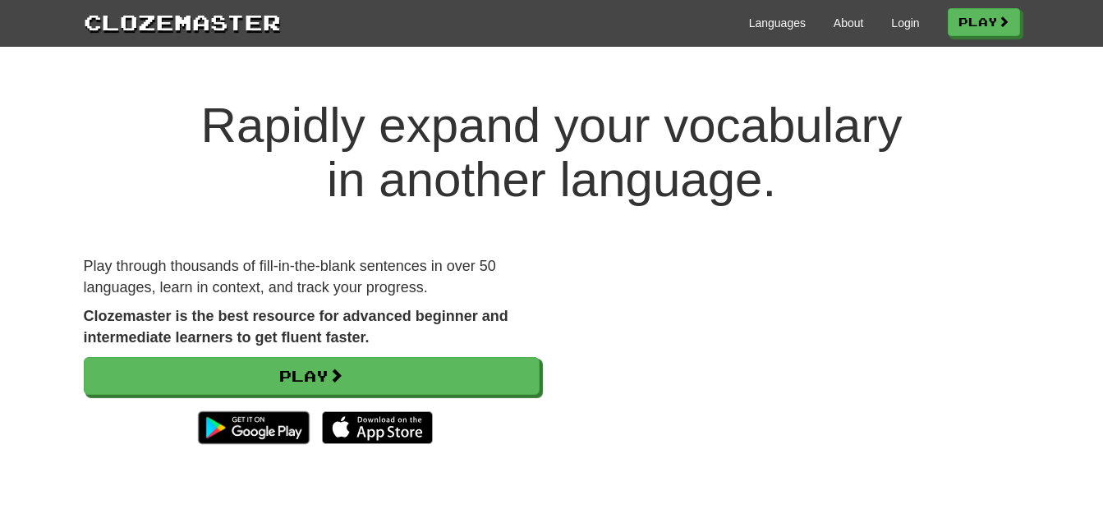 Image resolution: width=1103 pixels, height=527 pixels. Describe the element at coordinates (296, 327) in the screenshot. I see `strong: Clozemaster is the best resource for advanced beginner and intermediate learners to get fluent fa...` at that location.